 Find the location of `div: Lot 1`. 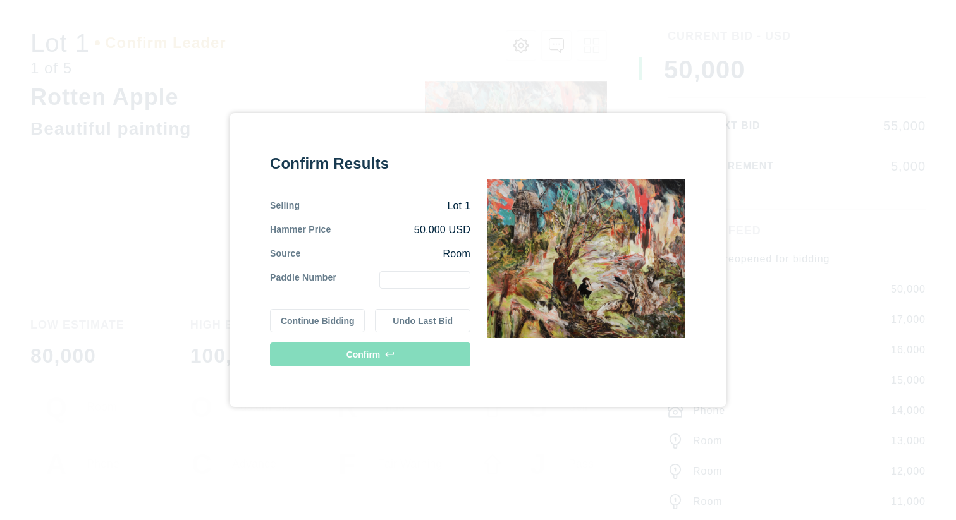

div: Lot 1 is located at coordinates (385, 206).